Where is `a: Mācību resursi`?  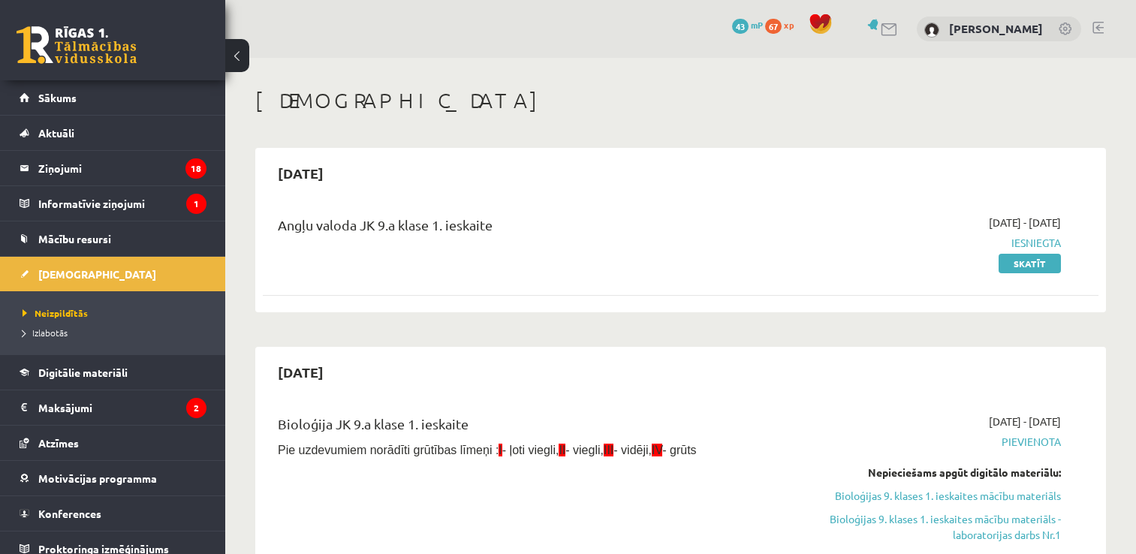
a: Mācību resursi is located at coordinates (113, 239).